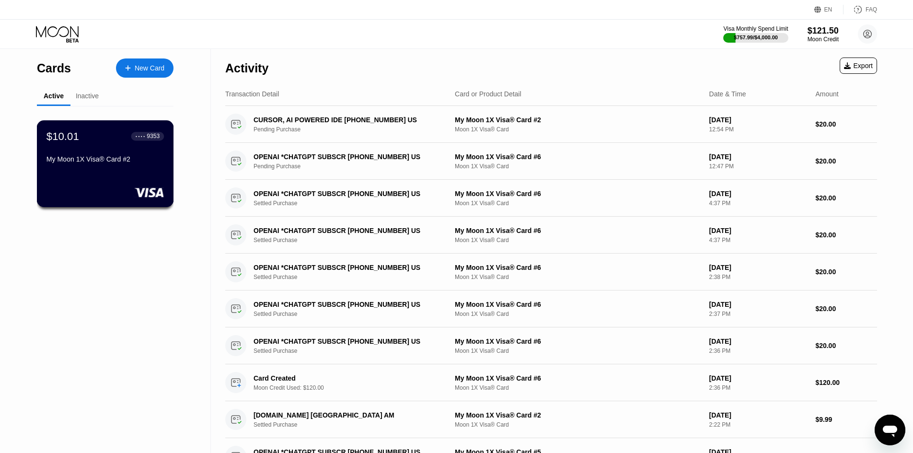 This screenshot has height=453, width=913. I want to click on div: Visa Monthly Spend Limit$757.99/$4,000.00, so click(756, 34).